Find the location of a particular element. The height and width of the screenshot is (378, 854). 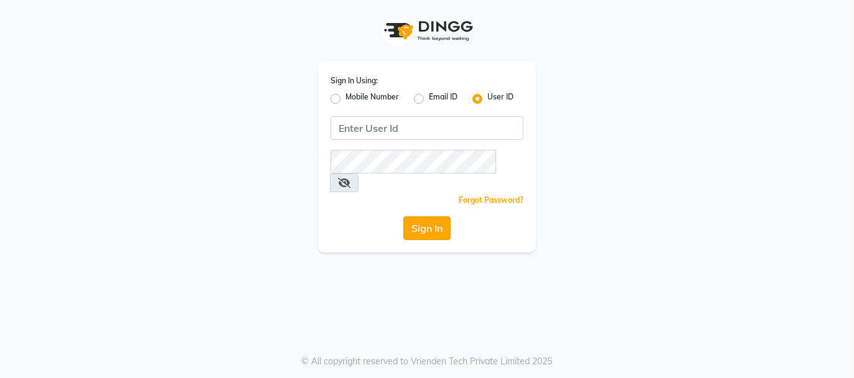

label: Sign In Using: is located at coordinates (354, 81).